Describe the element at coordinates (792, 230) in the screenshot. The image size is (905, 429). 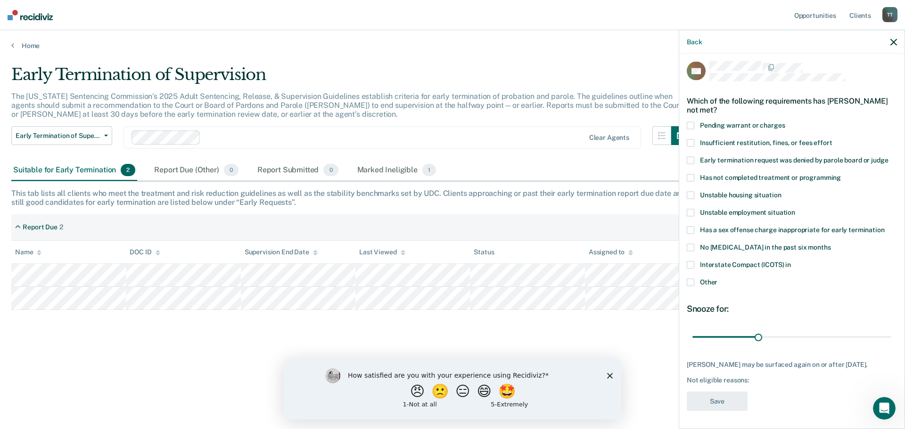
I see `span: Has a sex offense charge inappropriate for early termination` at that location.